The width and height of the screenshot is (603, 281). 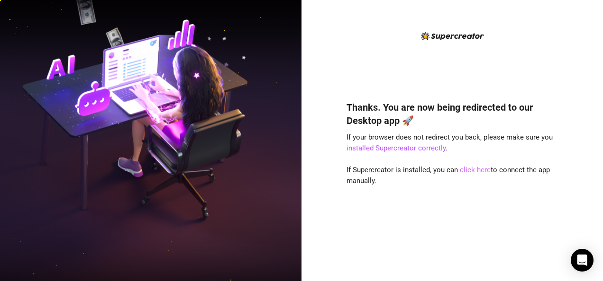 I want to click on h4: Thanks. You are now being redirected to our Desktop app 🚀, so click(x=452, y=114).